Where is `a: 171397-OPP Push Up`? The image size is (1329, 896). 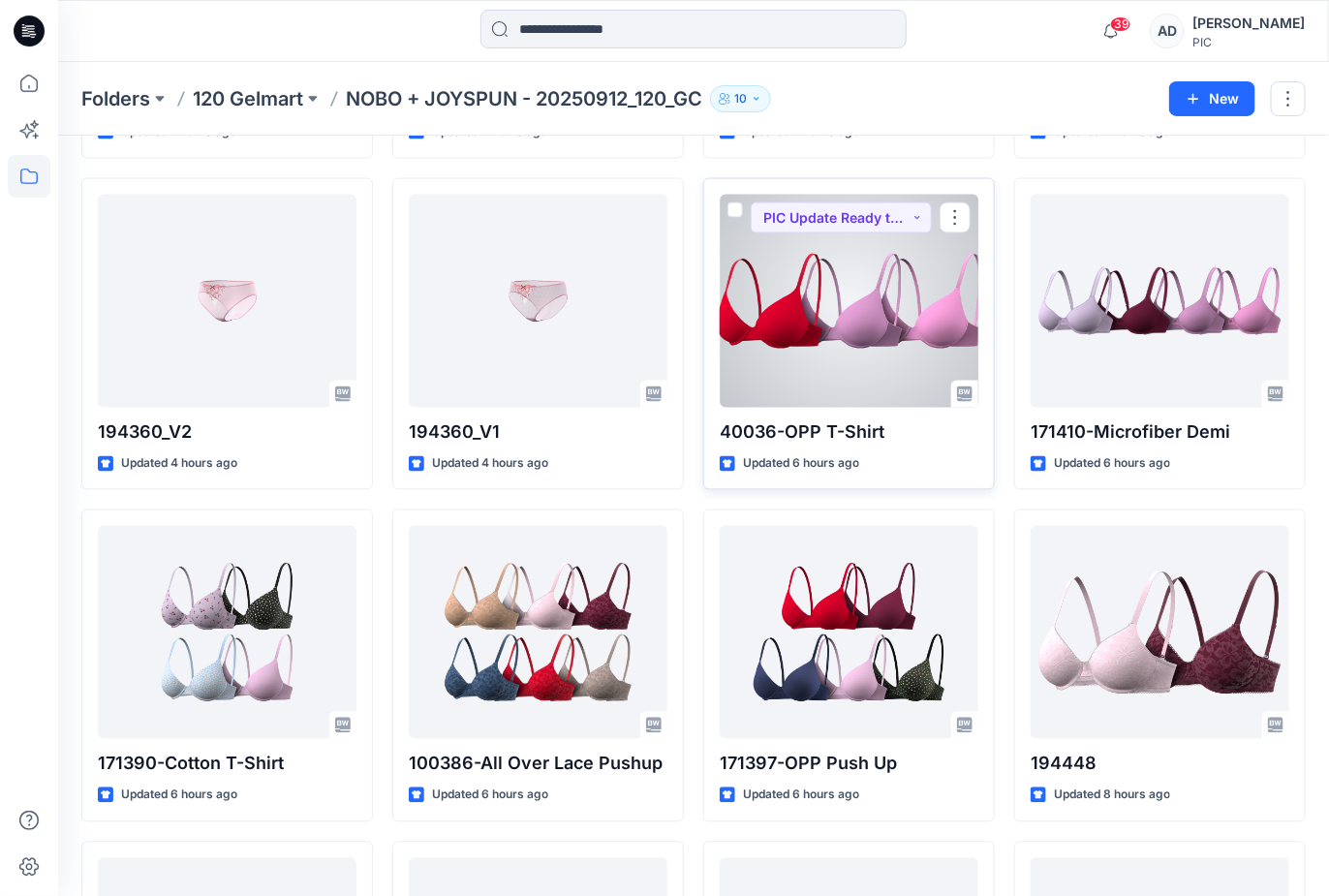
a: 171397-OPP Push Up is located at coordinates (849, 633).